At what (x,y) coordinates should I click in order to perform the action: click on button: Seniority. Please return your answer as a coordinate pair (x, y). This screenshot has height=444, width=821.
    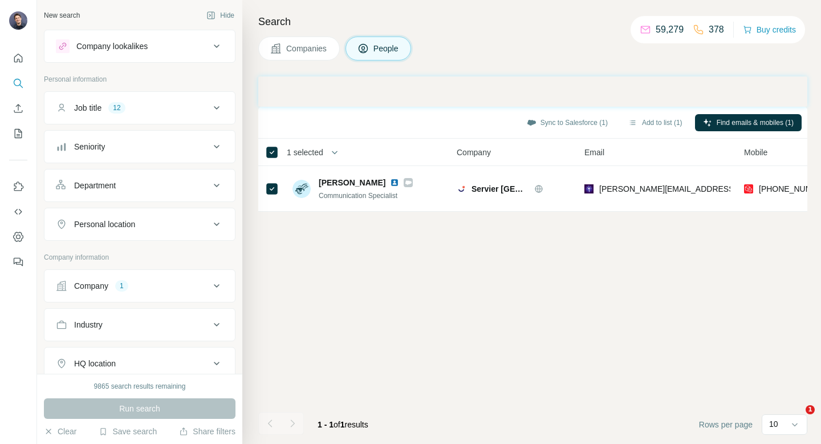
    Looking at the image, I should click on (140, 147).